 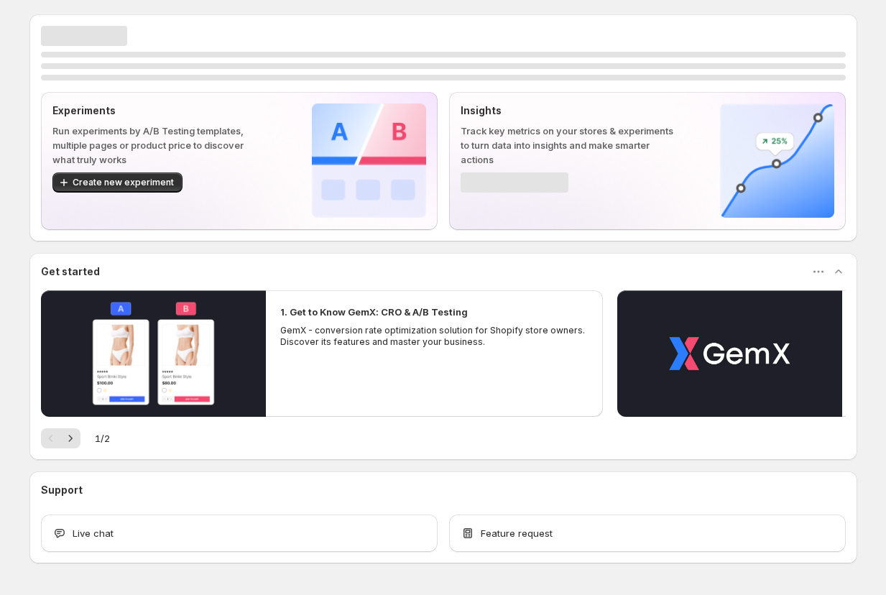 I want to click on img: Insights, so click(x=777, y=160).